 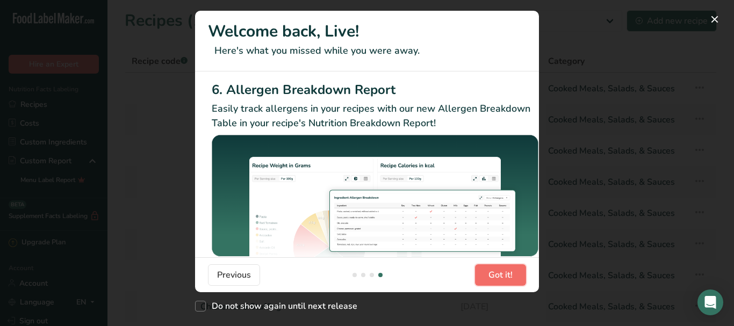 What do you see at coordinates (234, 275) in the screenshot?
I see `span: Previous` at bounding box center [234, 275].